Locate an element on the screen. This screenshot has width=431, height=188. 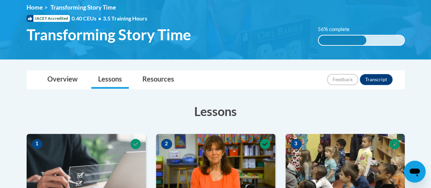
span: 3 is located at coordinates (296, 144).